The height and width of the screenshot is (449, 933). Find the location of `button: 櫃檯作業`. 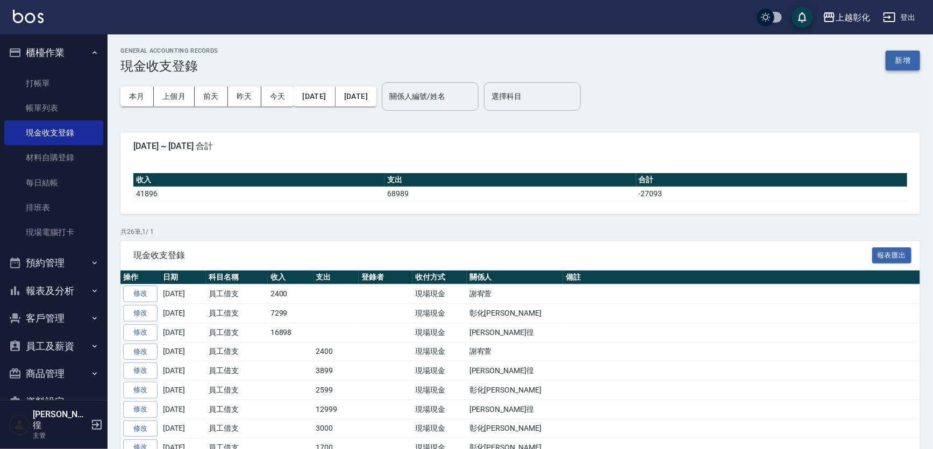

button: 櫃檯作業 is located at coordinates (54, 53).